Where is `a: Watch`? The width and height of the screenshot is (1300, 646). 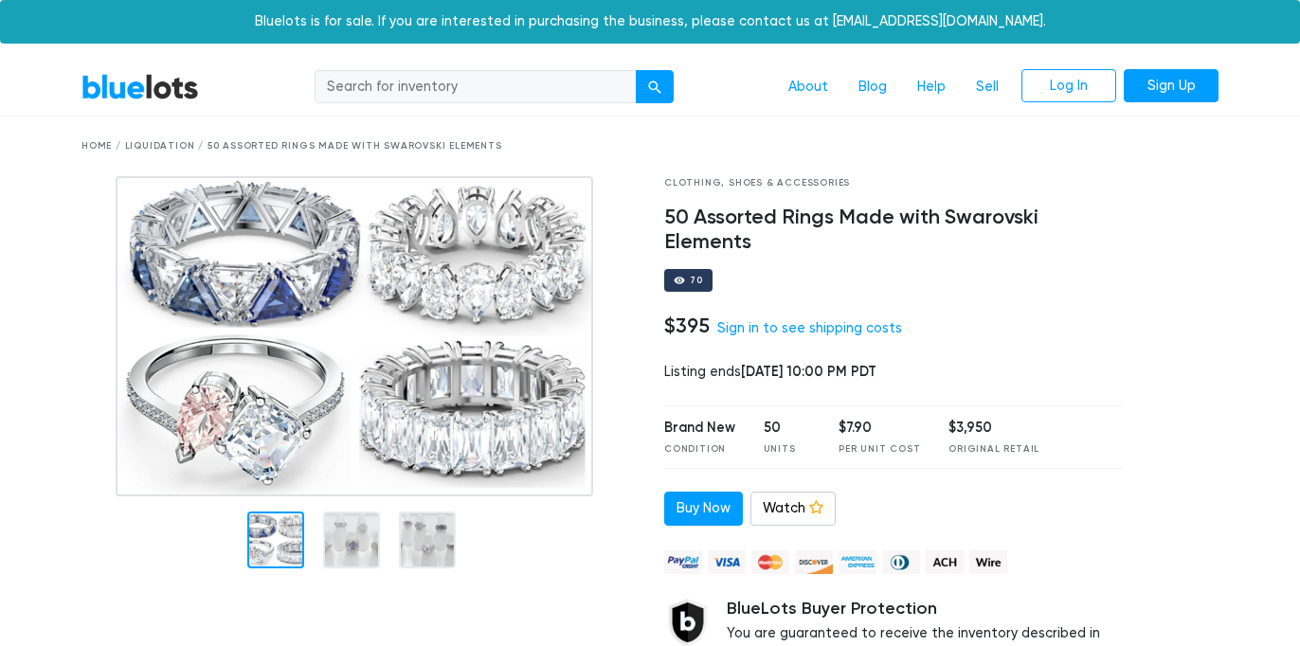 a: Watch is located at coordinates (793, 509).